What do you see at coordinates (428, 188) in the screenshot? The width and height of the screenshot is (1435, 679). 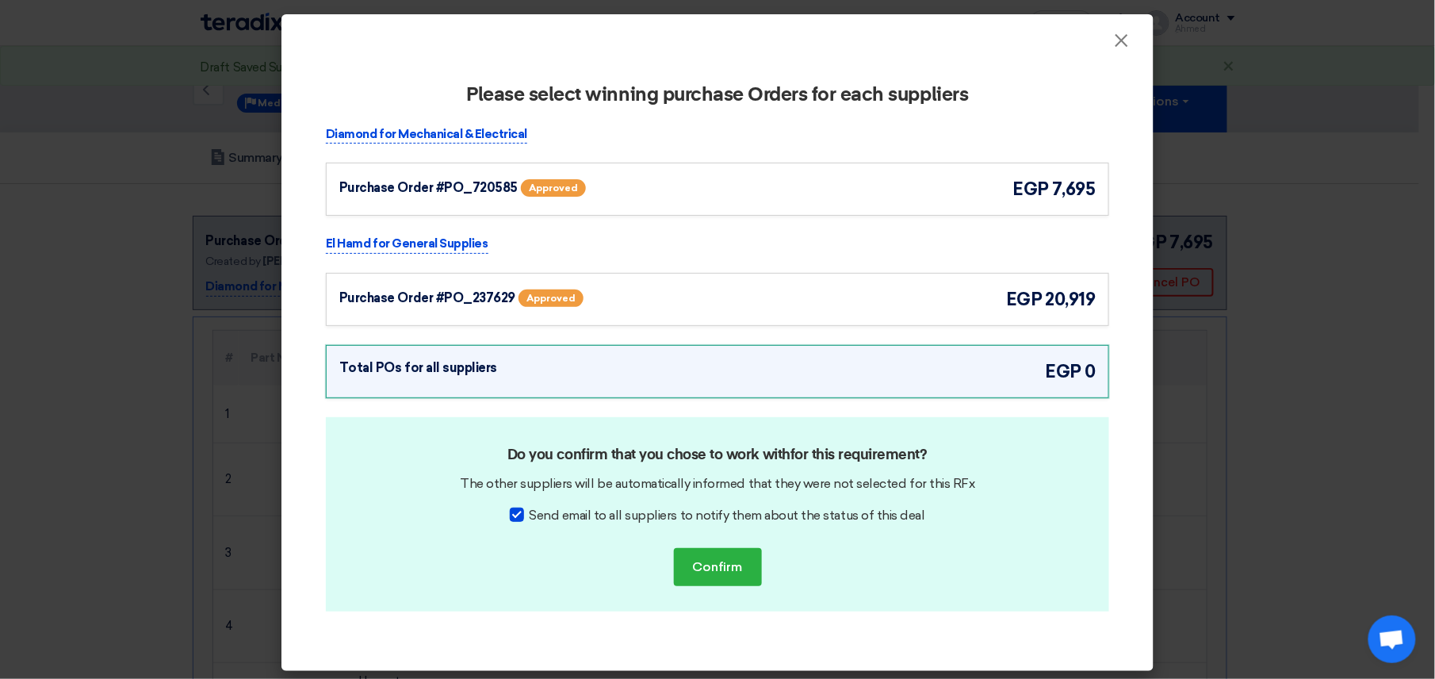 I see `div: Purchase Order #PO_720585` at bounding box center [428, 188].